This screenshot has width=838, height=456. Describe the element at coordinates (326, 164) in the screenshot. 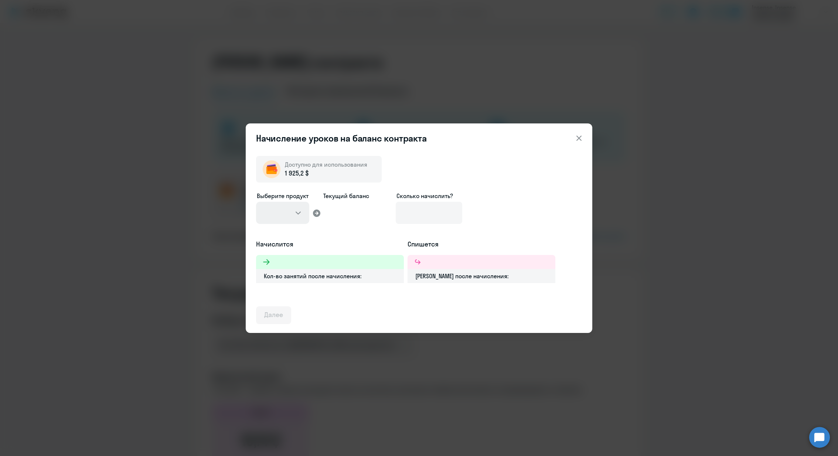

I see `span: Доступно для использования` at that location.